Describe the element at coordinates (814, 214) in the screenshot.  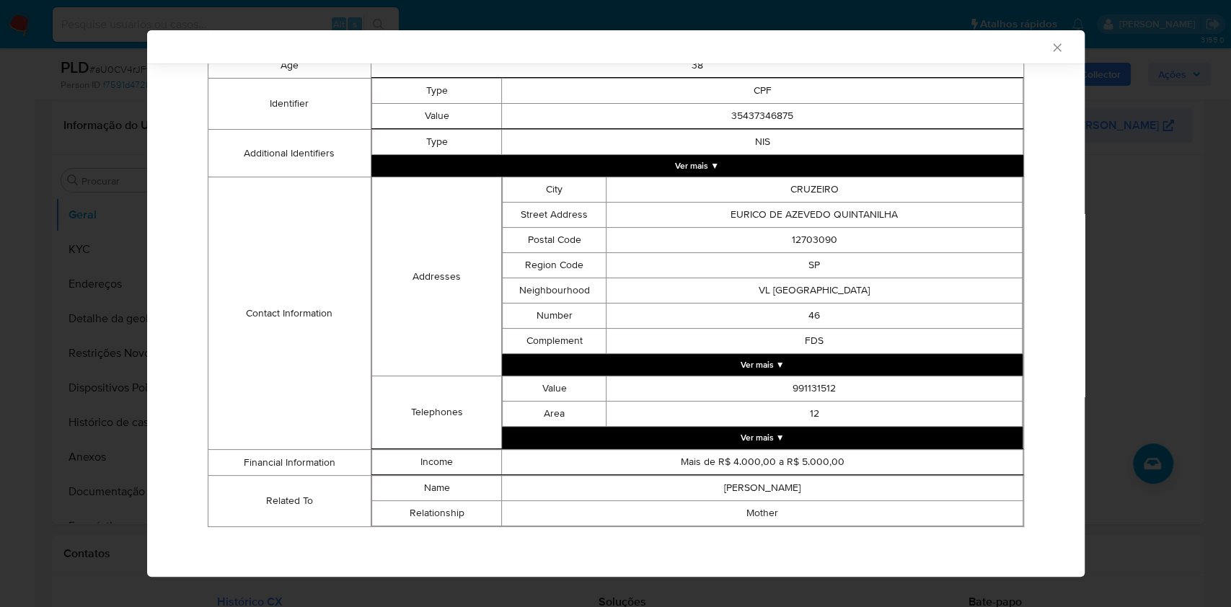
I see `td: EURICO DE AZEVEDO QUINTANILHA` at that location.